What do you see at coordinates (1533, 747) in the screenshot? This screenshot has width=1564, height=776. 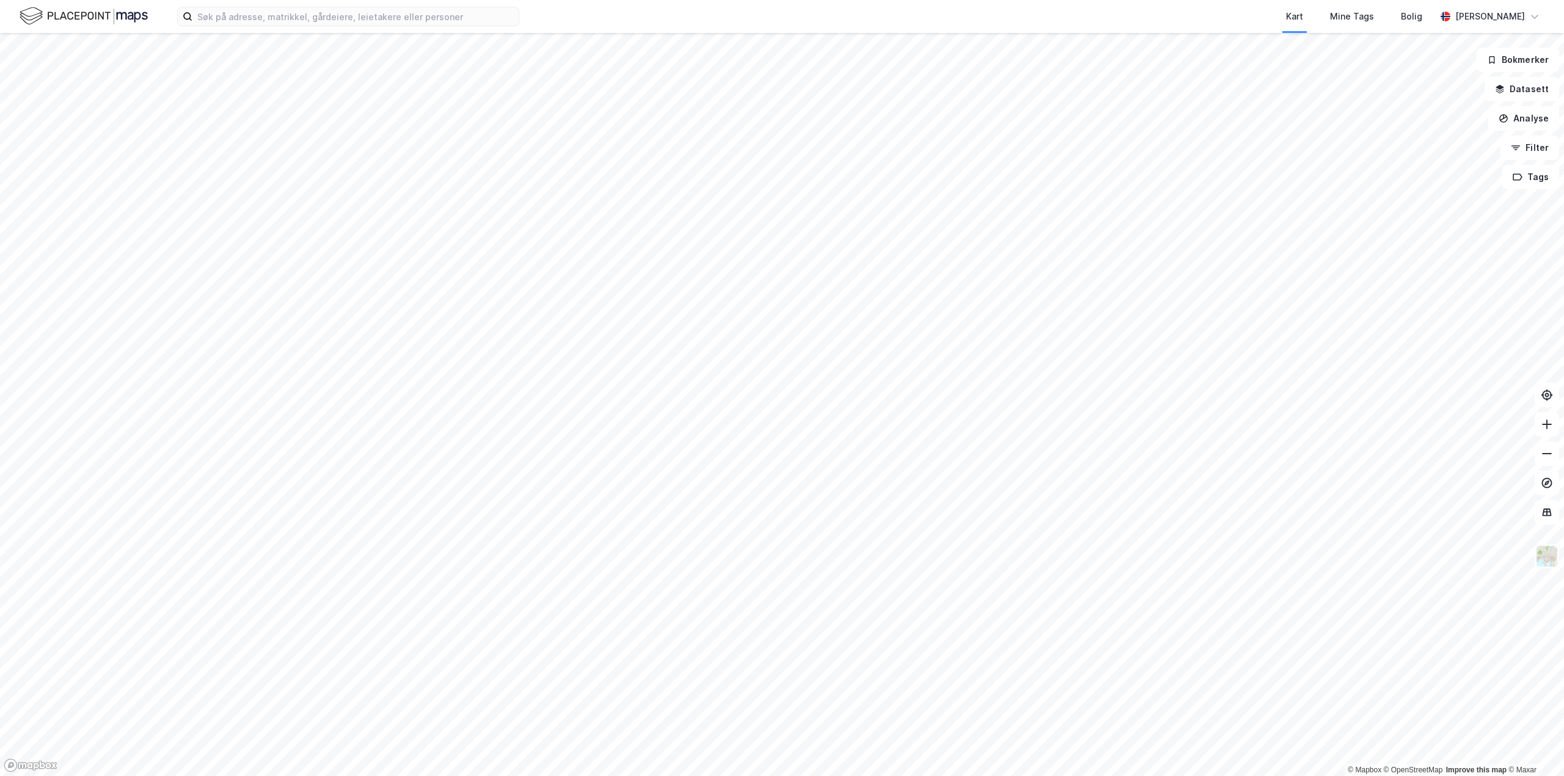 I see `div: Chat Widget` at bounding box center [1533, 747].